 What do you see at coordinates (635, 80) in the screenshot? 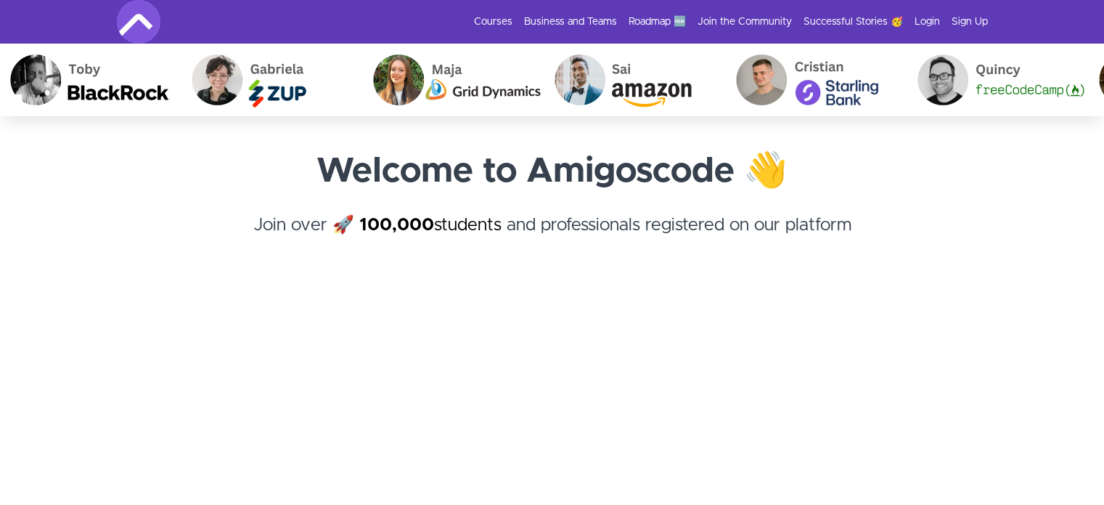
I see `img: Sai` at bounding box center [635, 80].